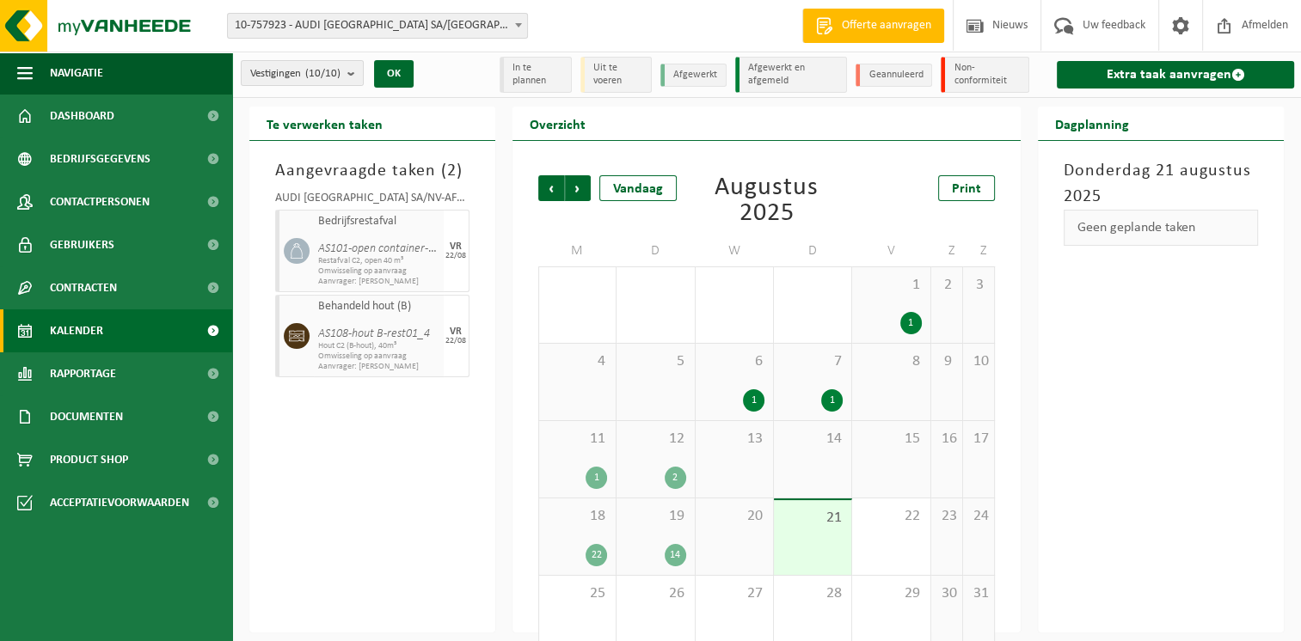  I want to click on span: 3, so click(978, 285).